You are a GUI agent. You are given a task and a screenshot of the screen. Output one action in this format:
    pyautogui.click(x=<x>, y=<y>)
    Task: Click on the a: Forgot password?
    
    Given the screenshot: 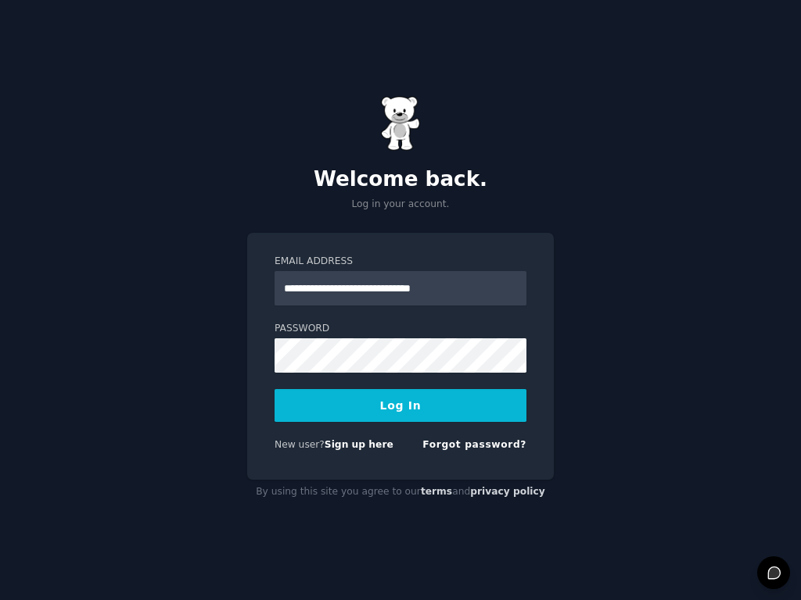 What is the action you would take?
    pyautogui.click(x=474, y=445)
    